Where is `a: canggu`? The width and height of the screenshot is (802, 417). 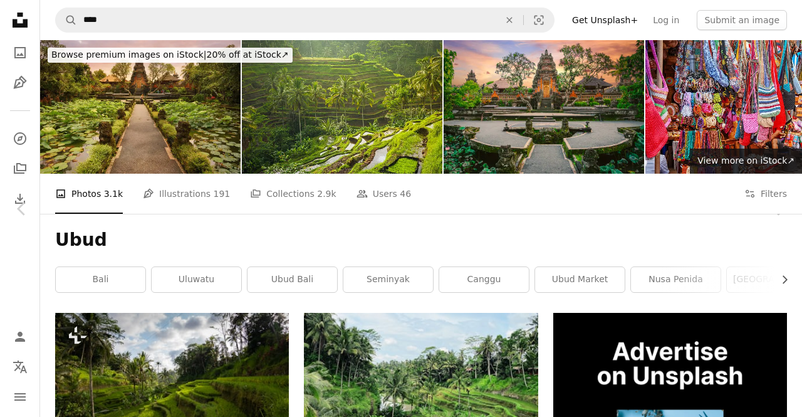
a: canggu is located at coordinates (484, 279).